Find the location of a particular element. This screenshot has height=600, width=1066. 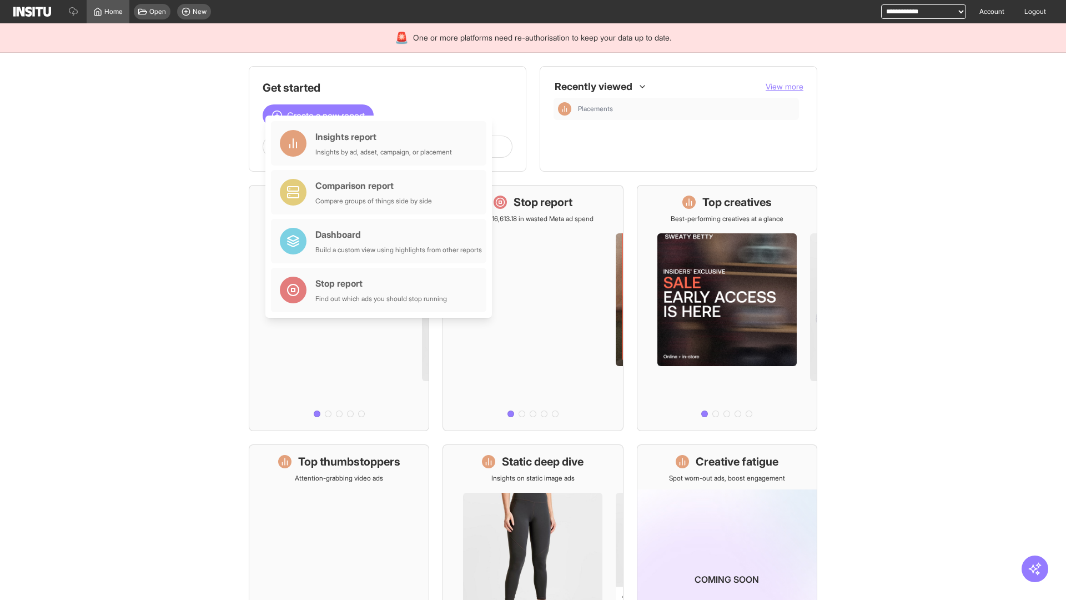

span: Create a new report is located at coordinates (326, 115).